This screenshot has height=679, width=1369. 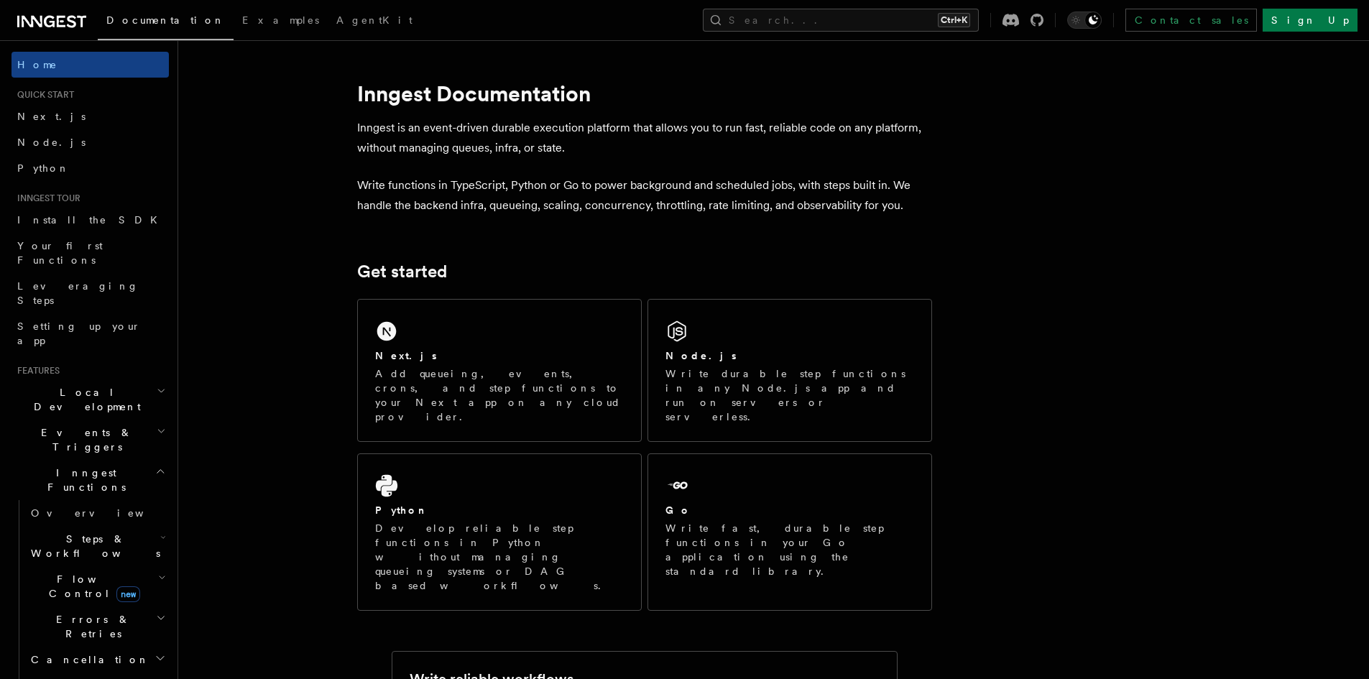 I want to click on span: Cancellation, so click(x=87, y=660).